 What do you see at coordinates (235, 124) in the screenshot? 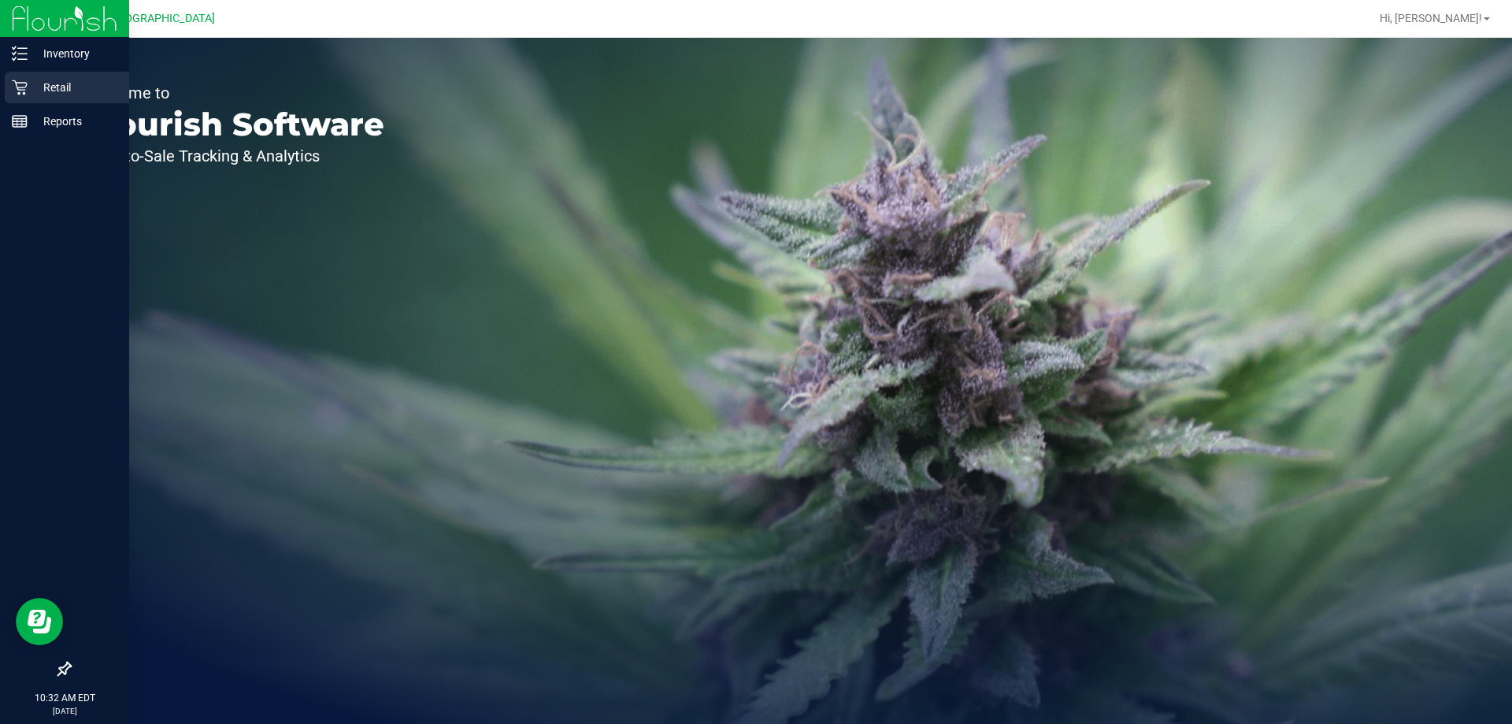
I see `p: Flourish Software` at bounding box center [235, 124].